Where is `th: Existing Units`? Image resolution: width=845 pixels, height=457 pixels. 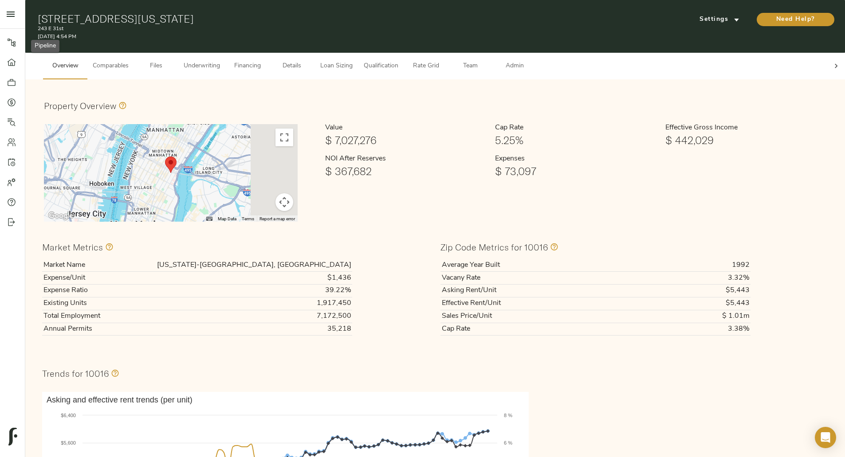
th: Existing Units is located at coordinates (78, 303).